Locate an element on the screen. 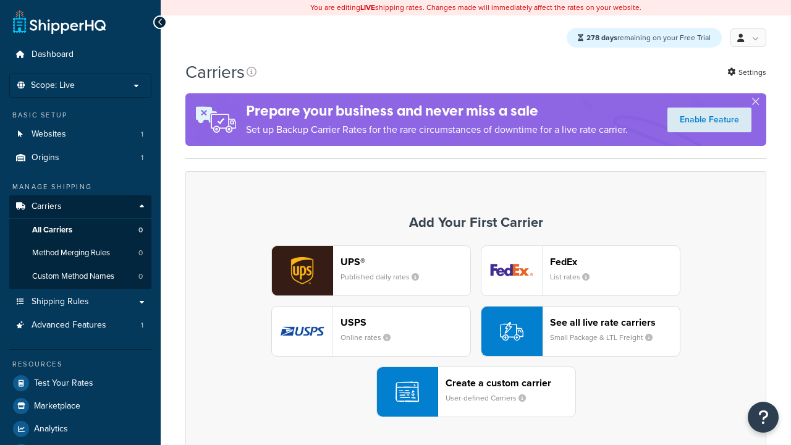 This screenshot has width=791, height=445. small: Small Package & LTL Freight is located at coordinates (606, 337).